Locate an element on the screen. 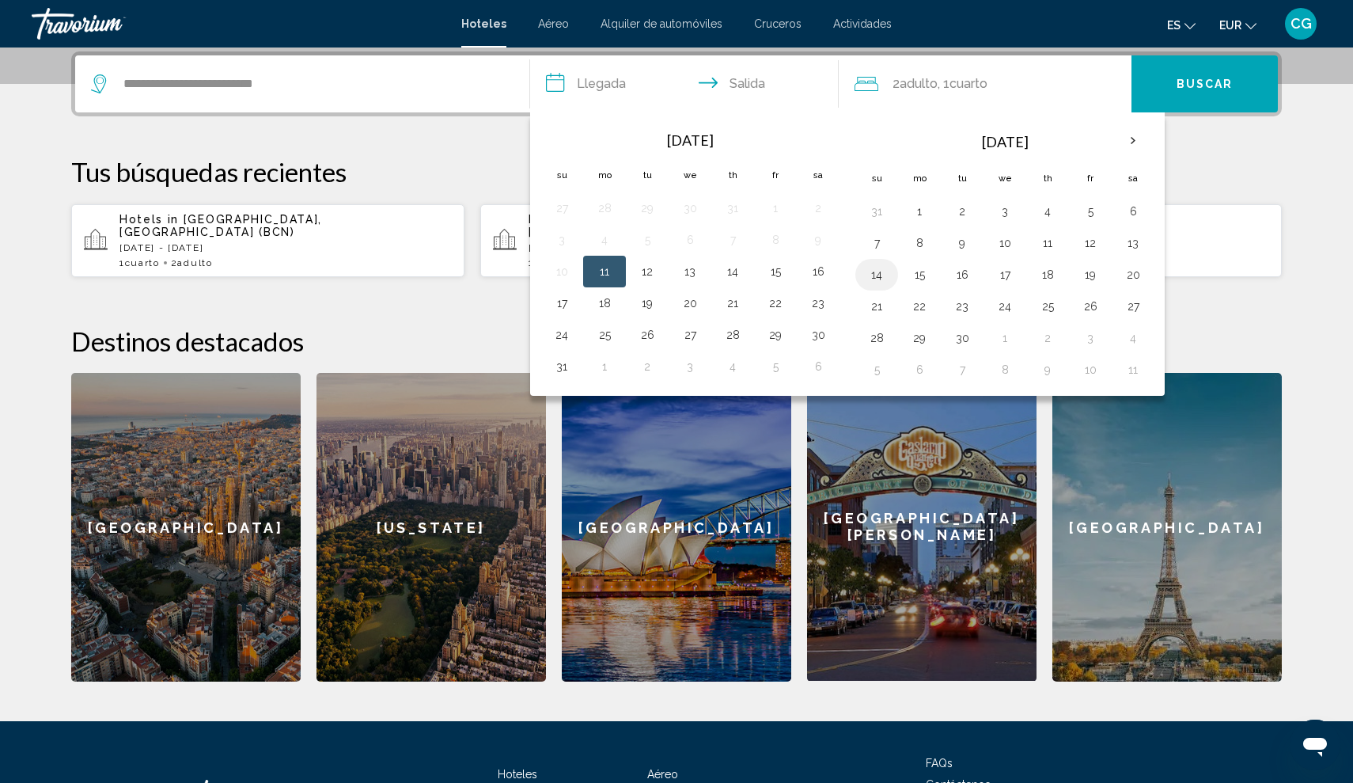  button: Day 7 is located at coordinates (962, 370).